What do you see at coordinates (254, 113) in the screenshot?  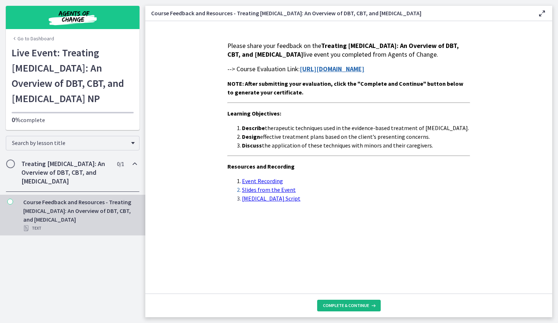 I see `span: Learning Objectives:` at bounding box center [254, 113].